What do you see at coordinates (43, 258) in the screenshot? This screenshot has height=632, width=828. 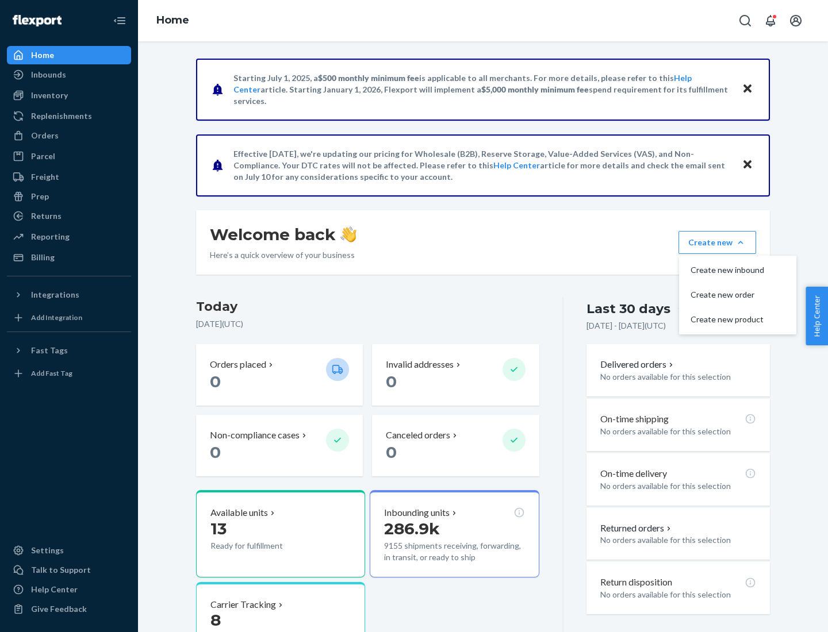 I see `div: Billing` at bounding box center [43, 258].